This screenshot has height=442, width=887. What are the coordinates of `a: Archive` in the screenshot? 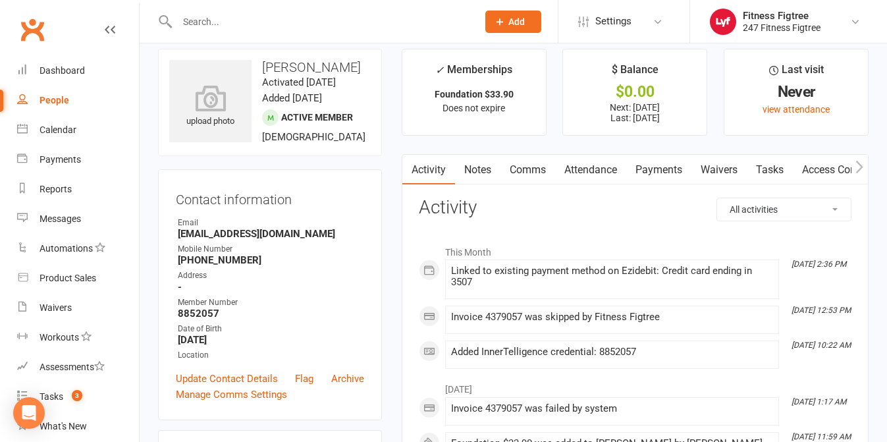 It's located at (348, 379).